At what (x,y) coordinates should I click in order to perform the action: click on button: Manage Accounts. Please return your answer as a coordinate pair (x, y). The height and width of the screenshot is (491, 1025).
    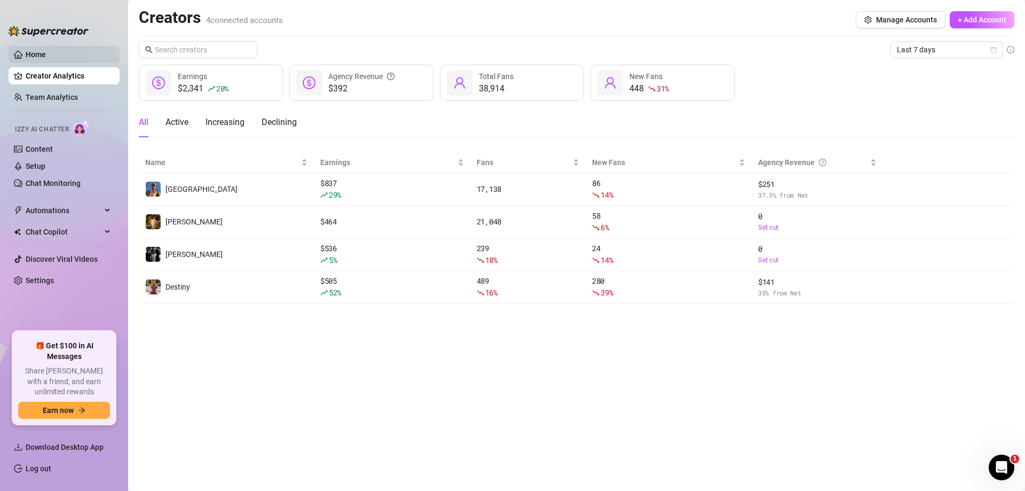
    Looking at the image, I should click on (901, 20).